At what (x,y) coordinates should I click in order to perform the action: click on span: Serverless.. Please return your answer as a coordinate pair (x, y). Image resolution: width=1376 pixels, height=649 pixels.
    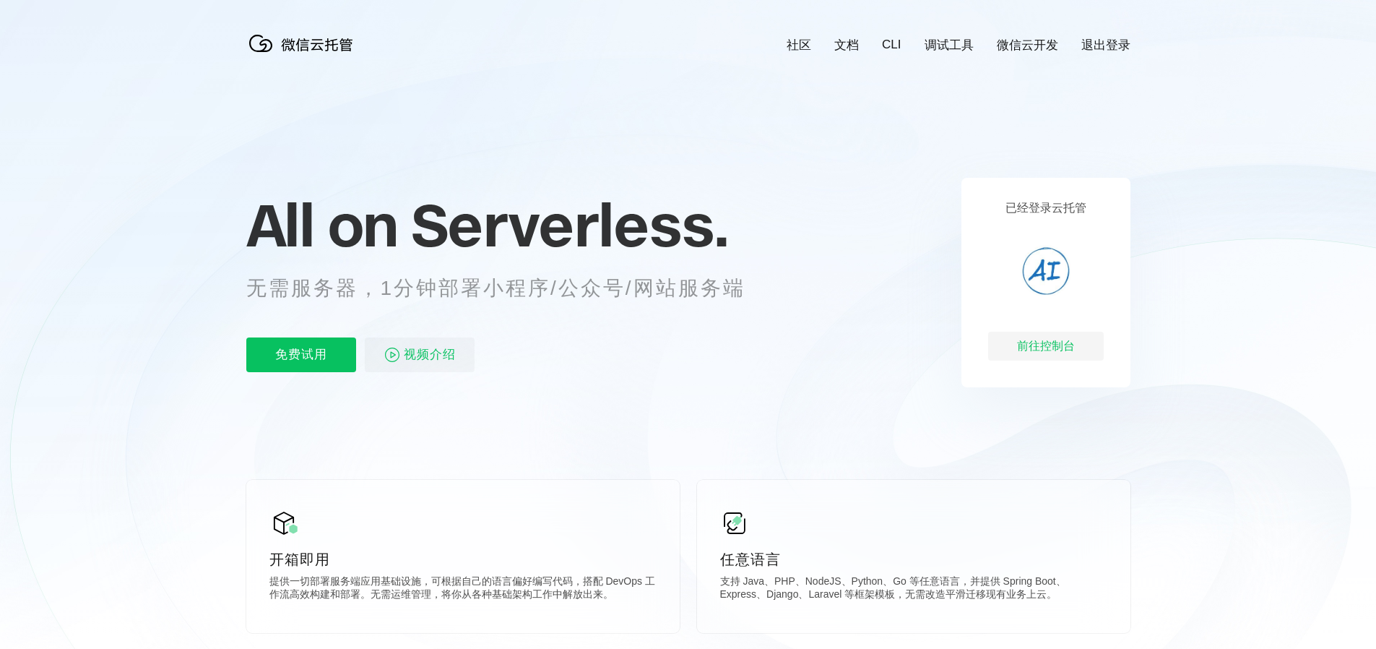
    Looking at the image, I should click on (569, 225).